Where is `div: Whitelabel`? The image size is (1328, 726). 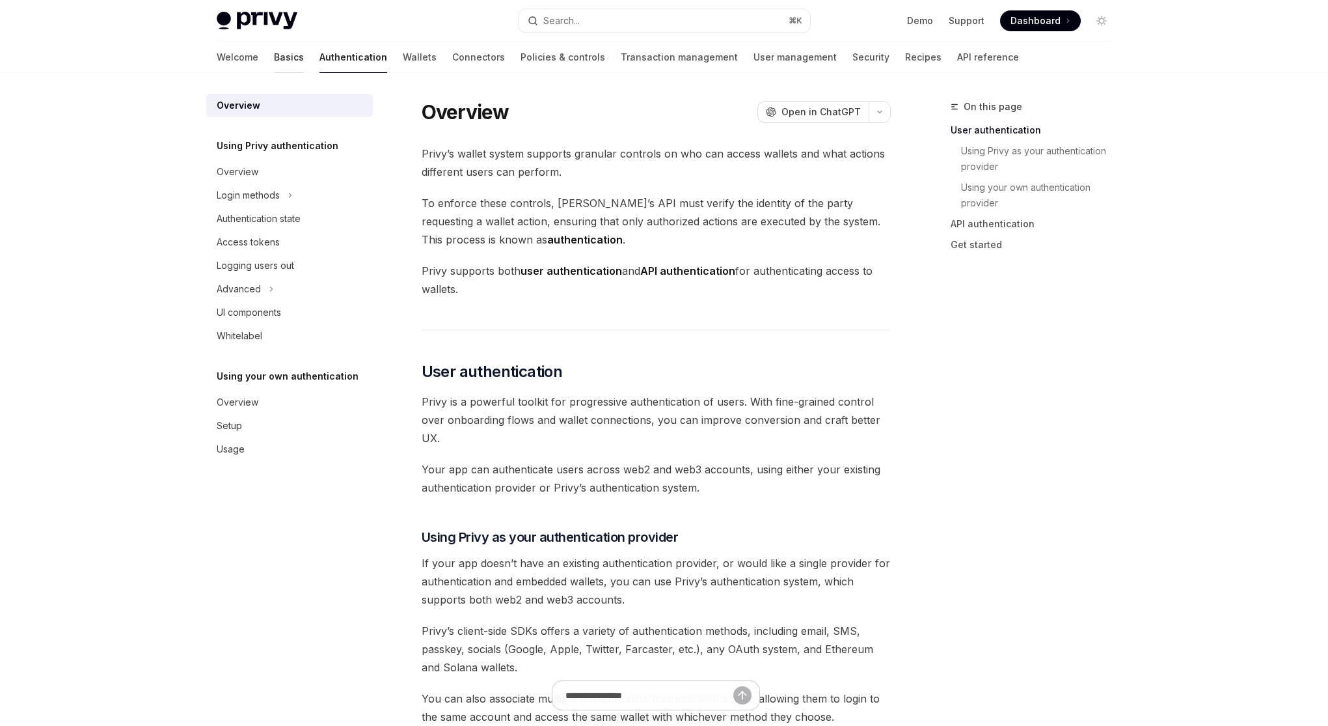
div: Whitelabel is located at coordinates (239, 336).